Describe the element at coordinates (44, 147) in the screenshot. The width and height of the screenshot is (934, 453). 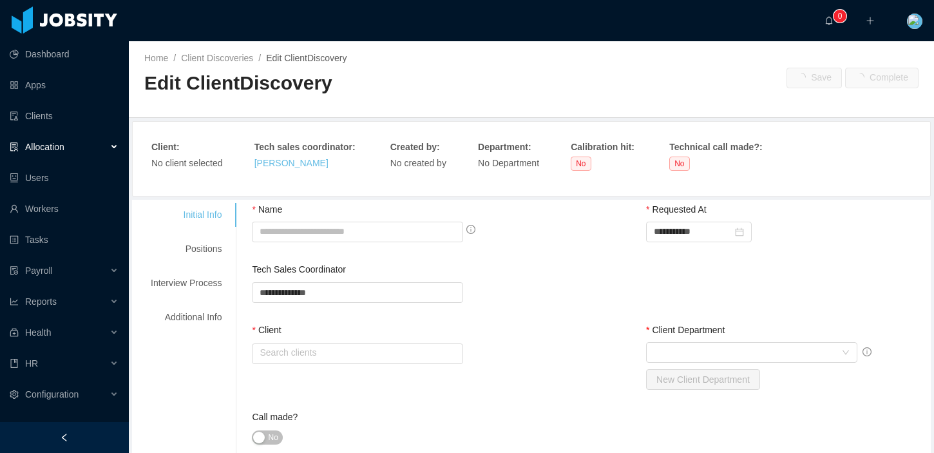
I see `span: Allocation` at that location.